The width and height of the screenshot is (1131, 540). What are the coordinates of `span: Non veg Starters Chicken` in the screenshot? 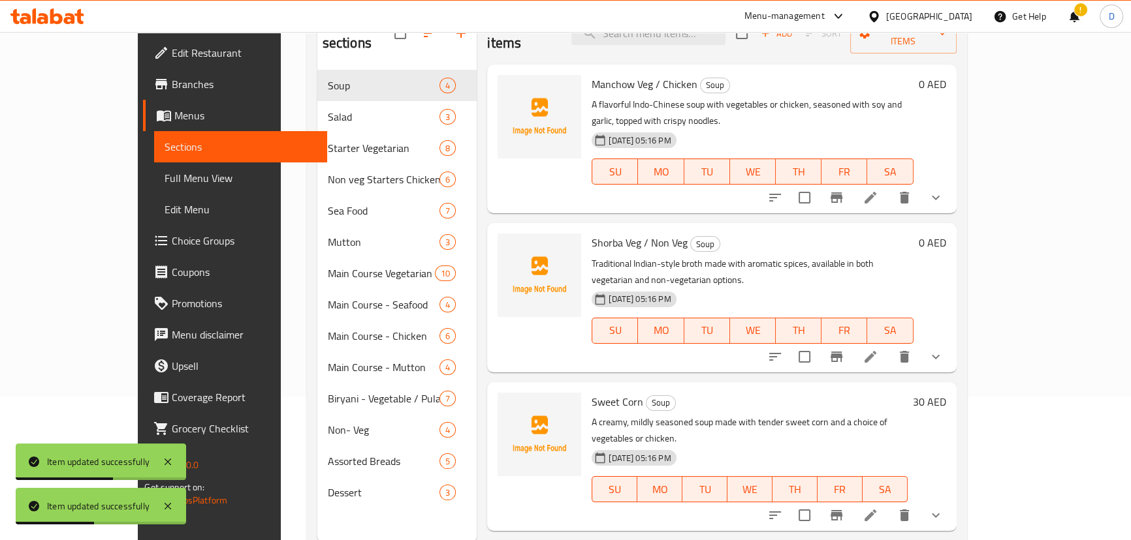 It's located at (384, 179).